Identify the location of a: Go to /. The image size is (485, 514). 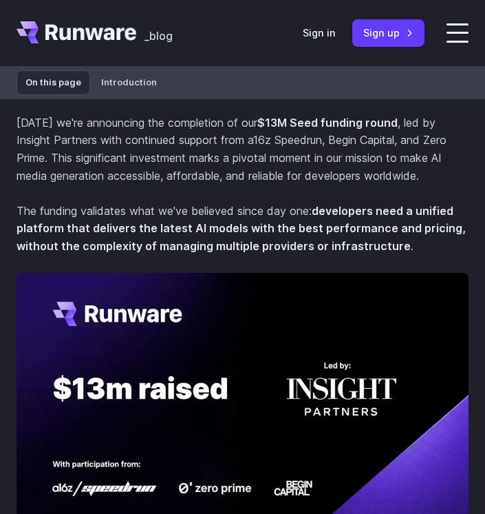
(76, 32).